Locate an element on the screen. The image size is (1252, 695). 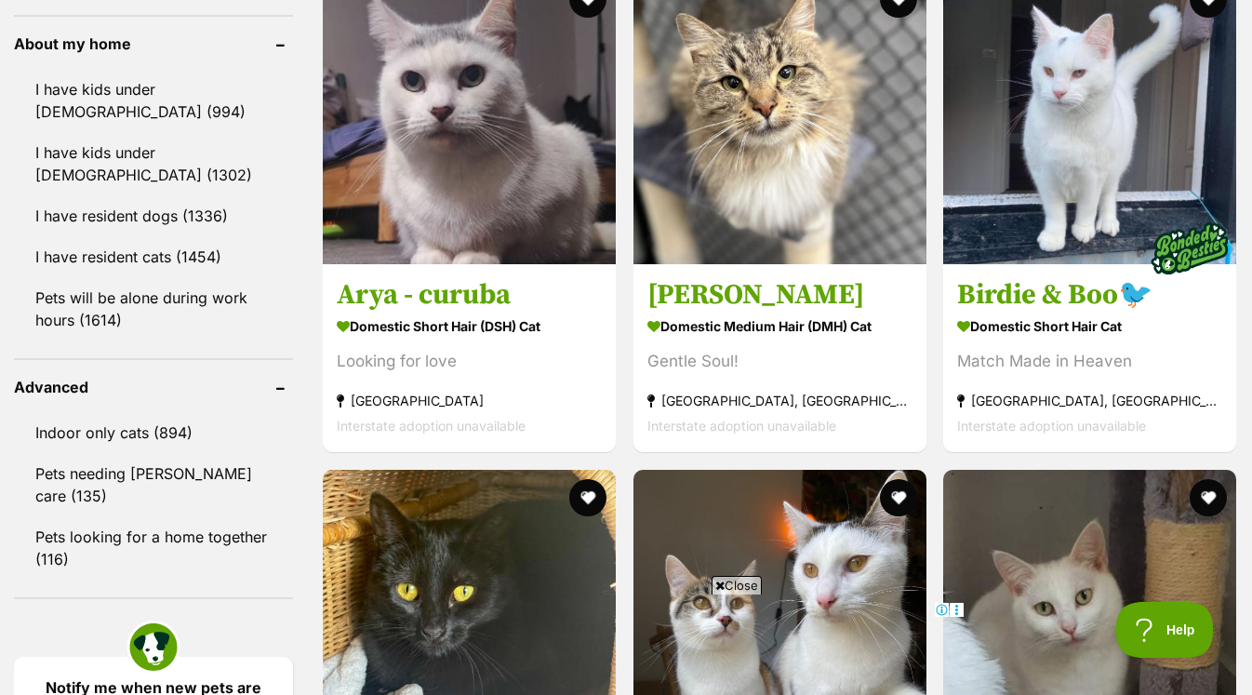
div: Match Made in Heaven is located at coordinates (1090, 361).